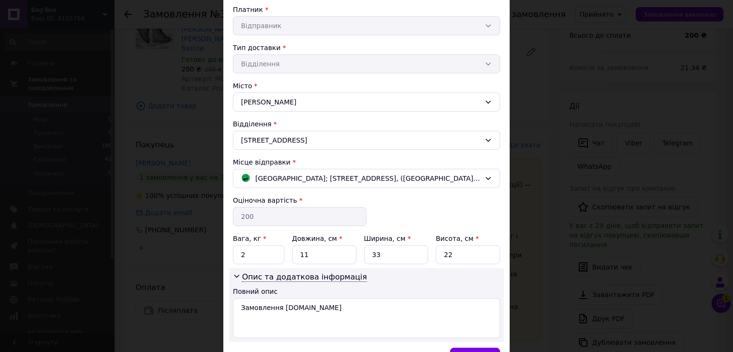 This screenshot has width=733, height=352. Describe the element at coordinates (255, 291) in the screenshot. I see `label: Повний опис` at that location.